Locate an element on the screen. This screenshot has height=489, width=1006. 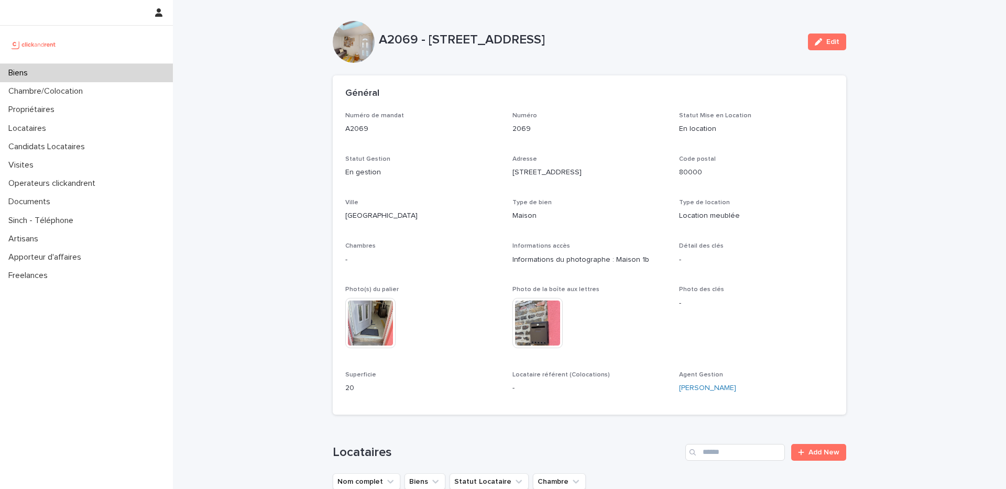
span: Photo des clés is located at coordinates (702, 290).